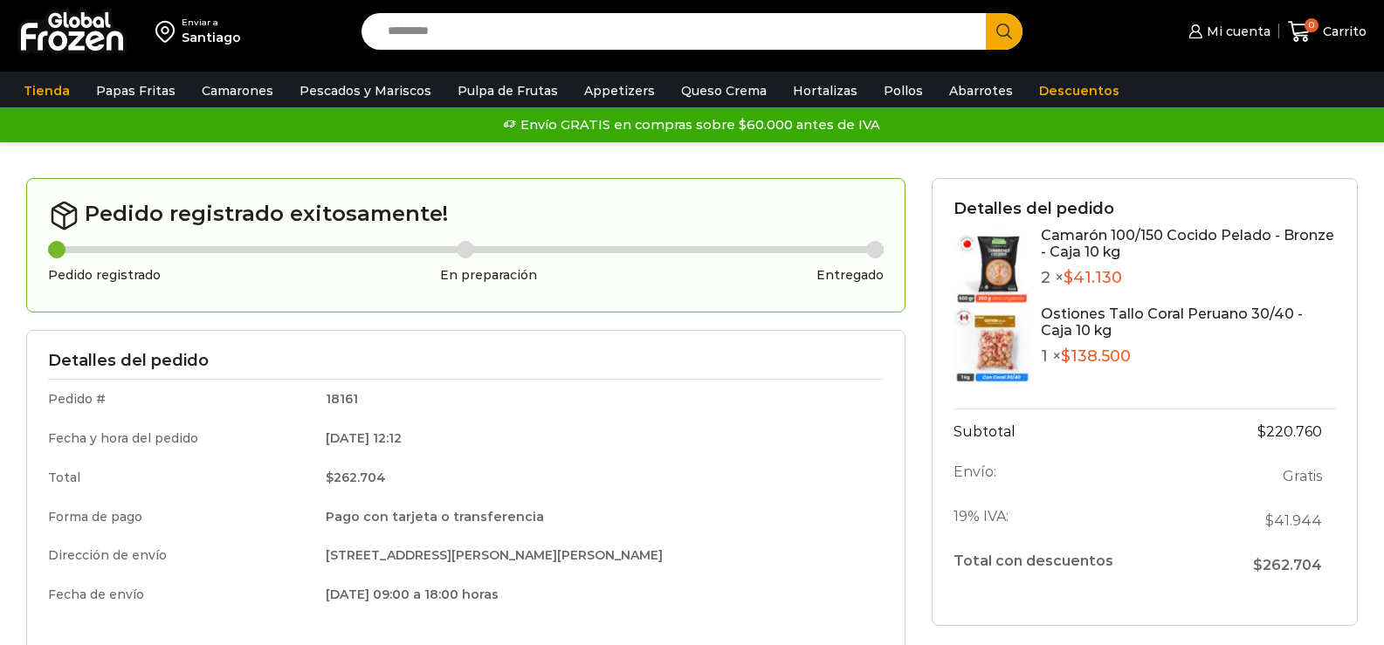 The height and width of the screenshot is (645, 1384). What do you see at coordinates (181, 593) in the screenshot?
I see `td: Fecha de envío` at bounding box center [181, 593].